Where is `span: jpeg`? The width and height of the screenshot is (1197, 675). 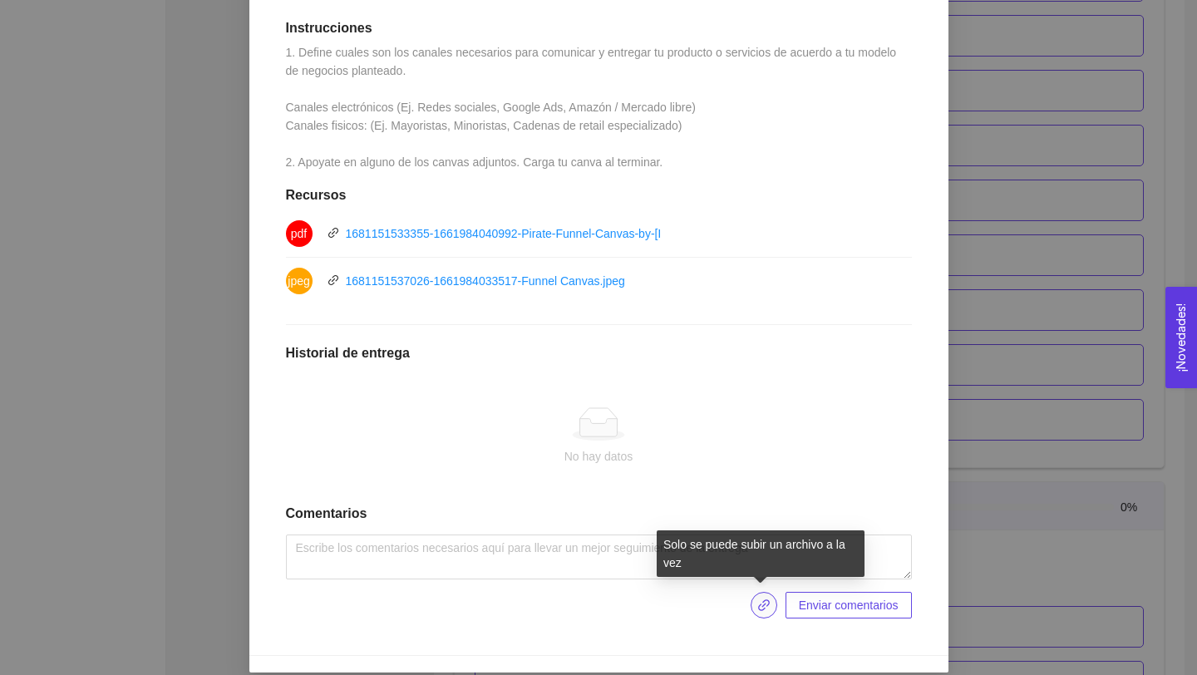
span: jpeg is located at coordinates (298, 281).